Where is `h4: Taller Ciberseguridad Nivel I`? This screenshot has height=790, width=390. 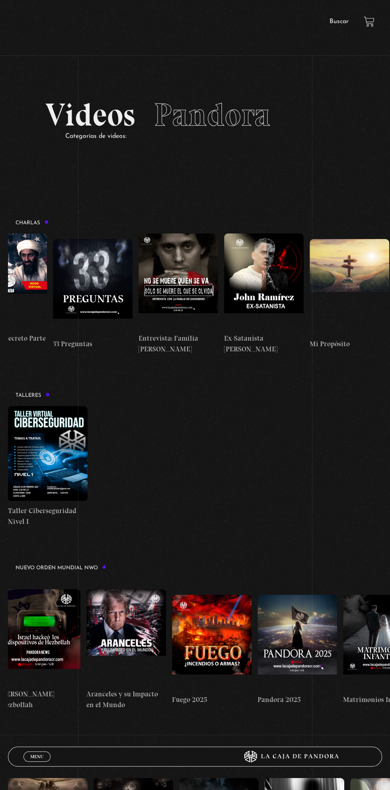 h4: Taller Ciberseguridad Nivel I is located at coordinates (48, 516).